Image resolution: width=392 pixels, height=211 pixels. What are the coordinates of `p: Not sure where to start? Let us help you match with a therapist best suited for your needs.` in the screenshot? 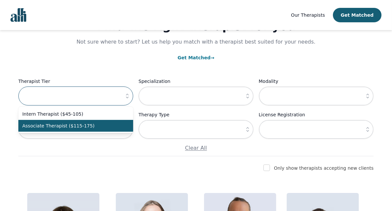 It's located at (196, 42).